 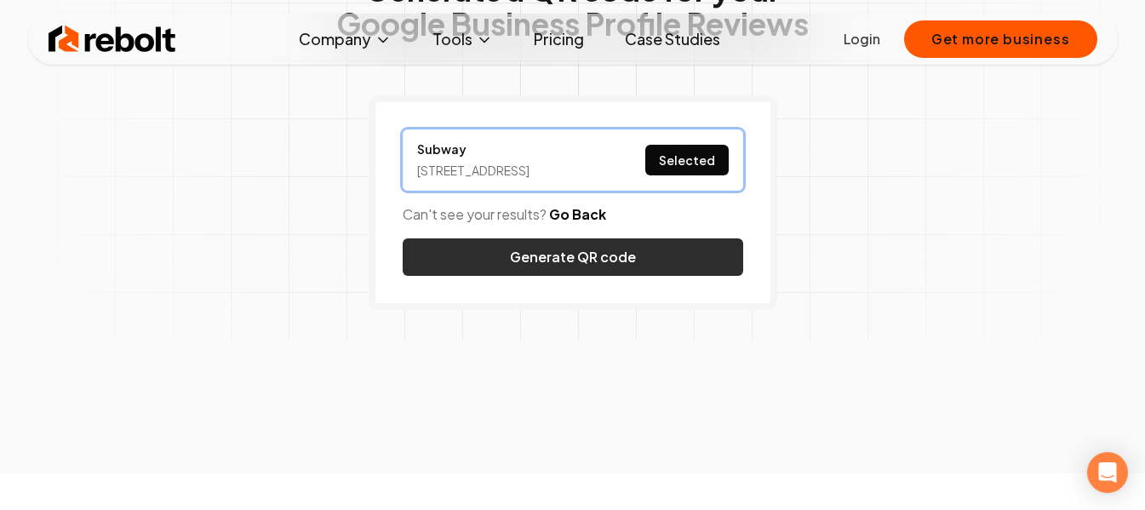 What do you see at coordinates (473, 149) in the screenshot?
I see `a: Subway` at bounding box center [473, 149].